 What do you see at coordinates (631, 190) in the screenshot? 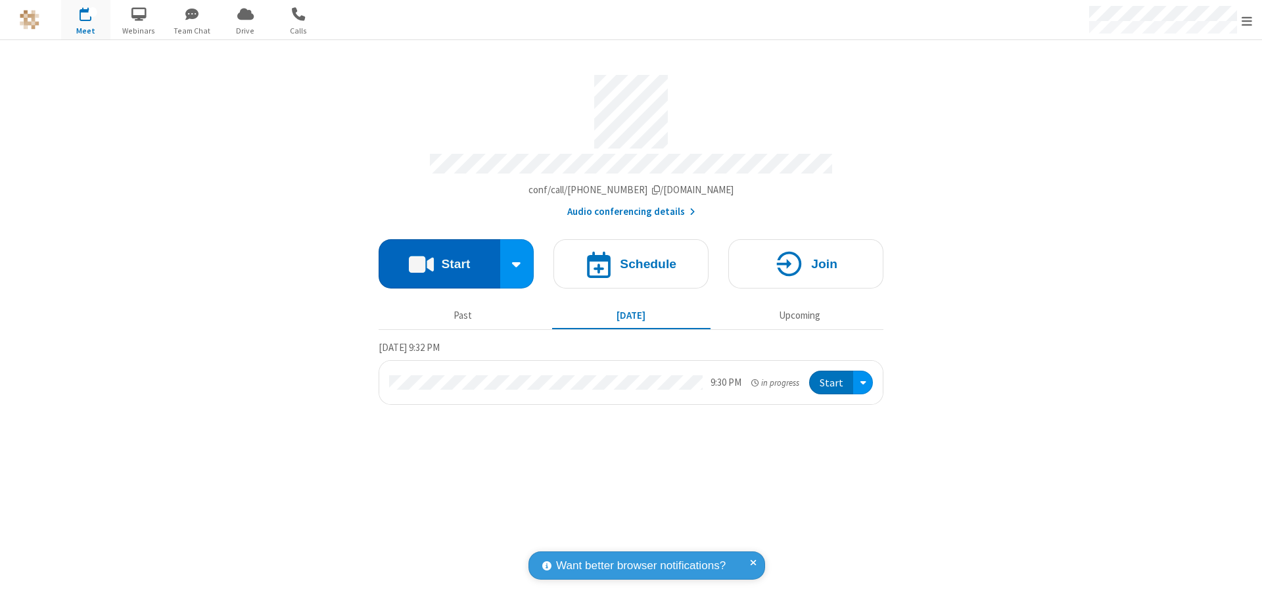
I see `button: Copy my meeting room linkCopy my meeting room link` at bounding box center [631, 190].